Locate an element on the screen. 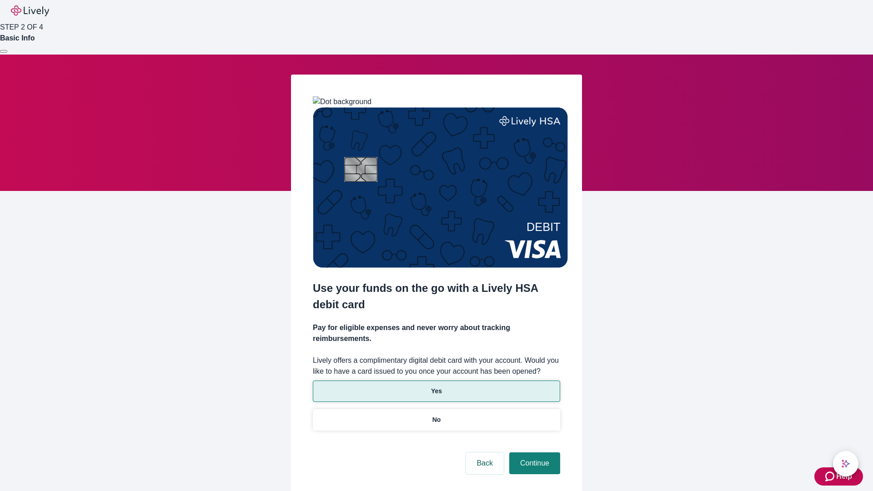 This screenshot has height=491, width=873. h4: Pay for eligible expenses and never worry about tracking reimbursements. is located at coordinates (436, 333).